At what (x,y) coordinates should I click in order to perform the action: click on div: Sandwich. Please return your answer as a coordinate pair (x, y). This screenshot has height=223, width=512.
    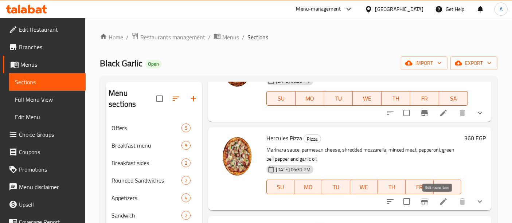
    Looking at the image, I should click on (146, 215).